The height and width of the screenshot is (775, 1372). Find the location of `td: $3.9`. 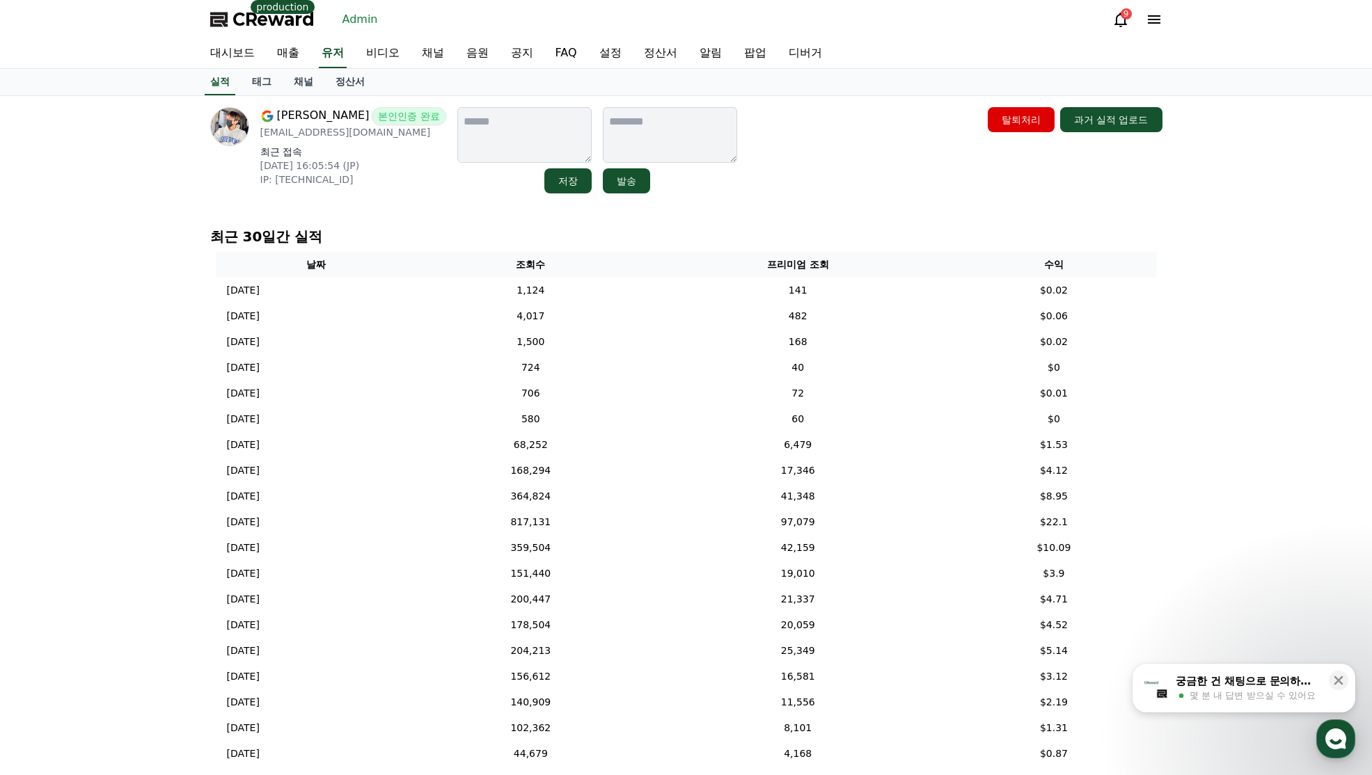

td: $3.9 is located at coordinates (1053, 574).